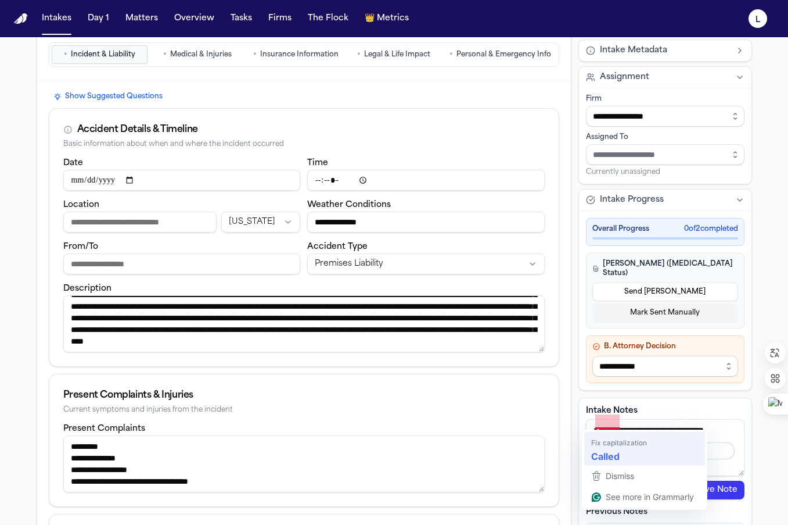 Image resolution: width=788 pixels, height=525 pixels. What do you see at coordinates (504, 55) in the screenshot?
I see `span: Personal & Emergency Info` at bounding box center [504, 55].